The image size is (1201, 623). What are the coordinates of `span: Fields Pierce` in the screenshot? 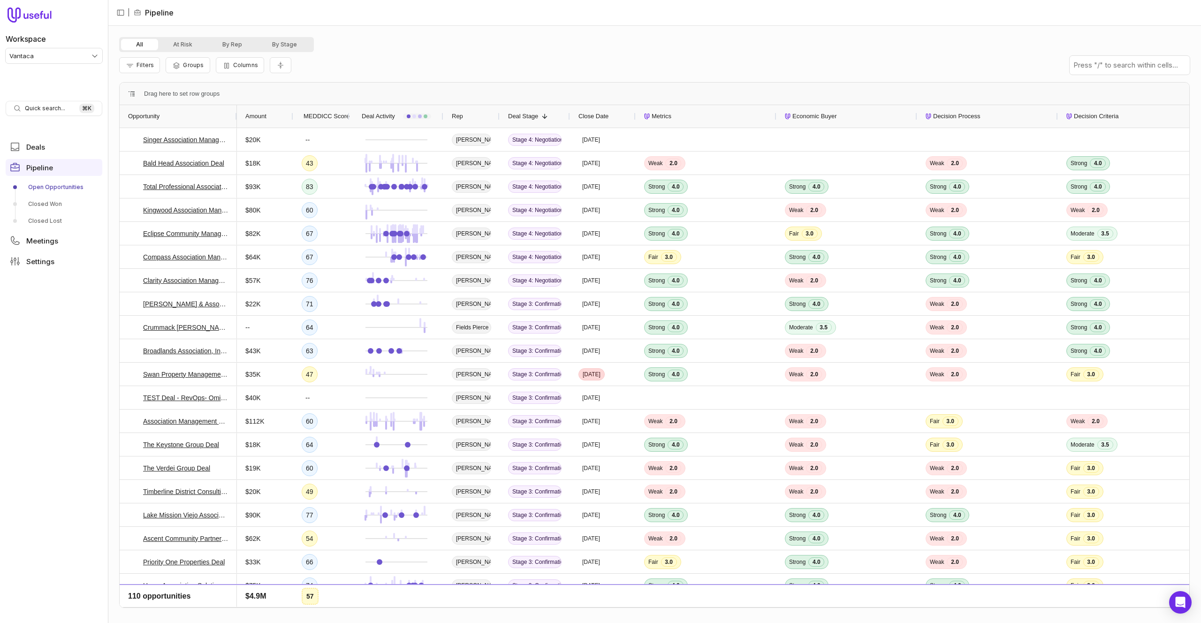 It's located at (472, 327).